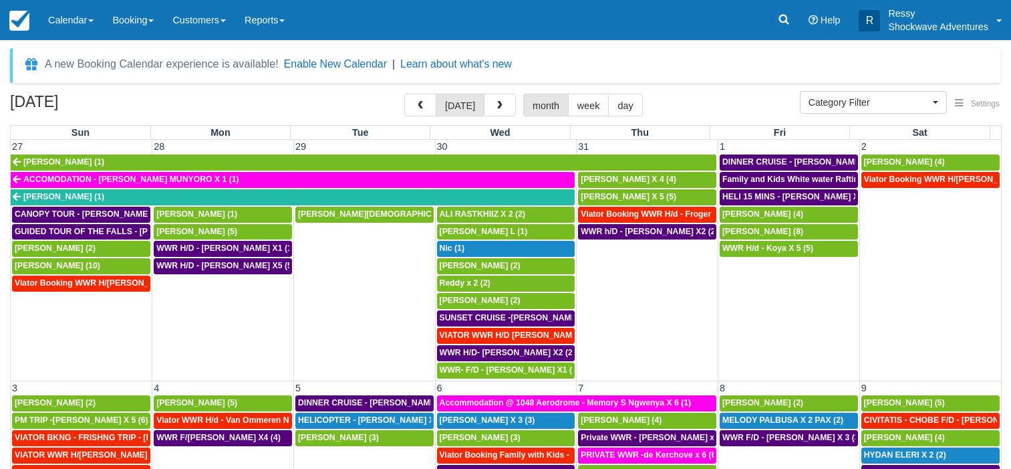  Describe the element at coordinates (581, 388) in the screenshot. I see `span: 7` at that location.